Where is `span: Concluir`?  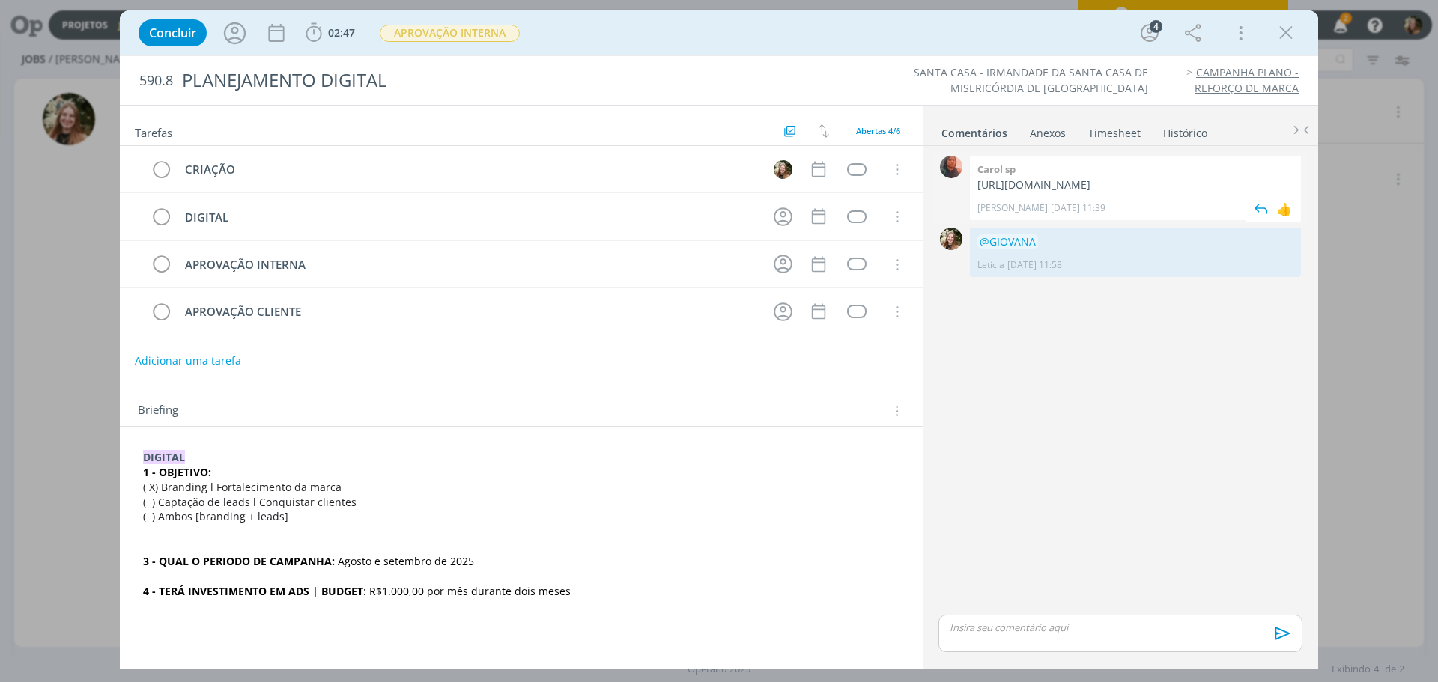
span: Concluir is located at coordinates (172, 33).